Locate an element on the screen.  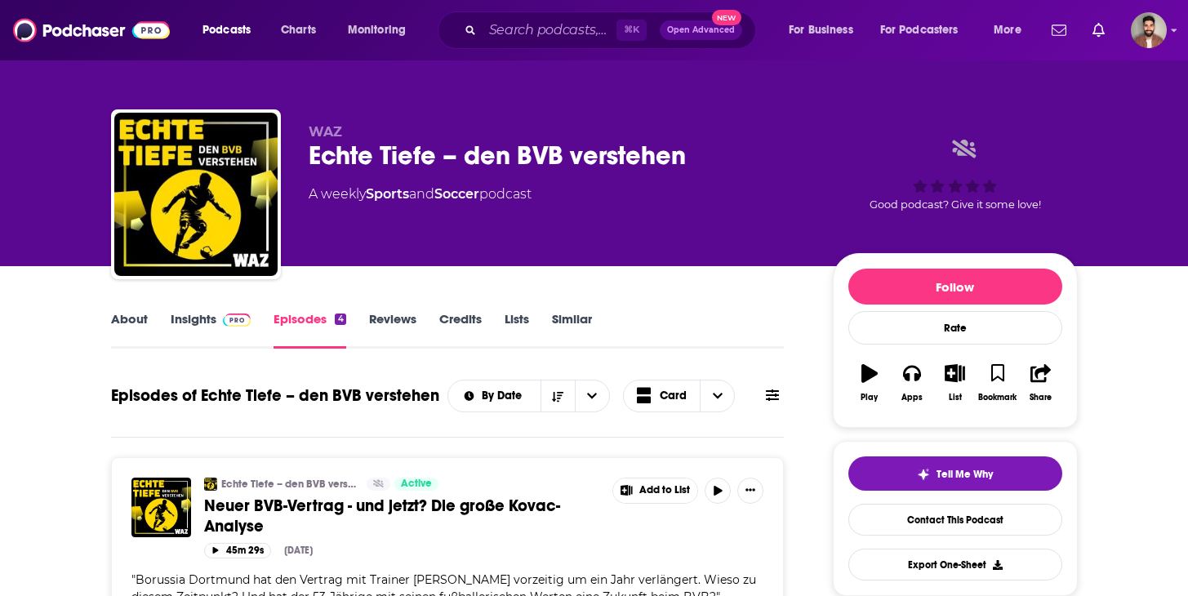
div: A weekly podcast is located at coordinates (420, 194).